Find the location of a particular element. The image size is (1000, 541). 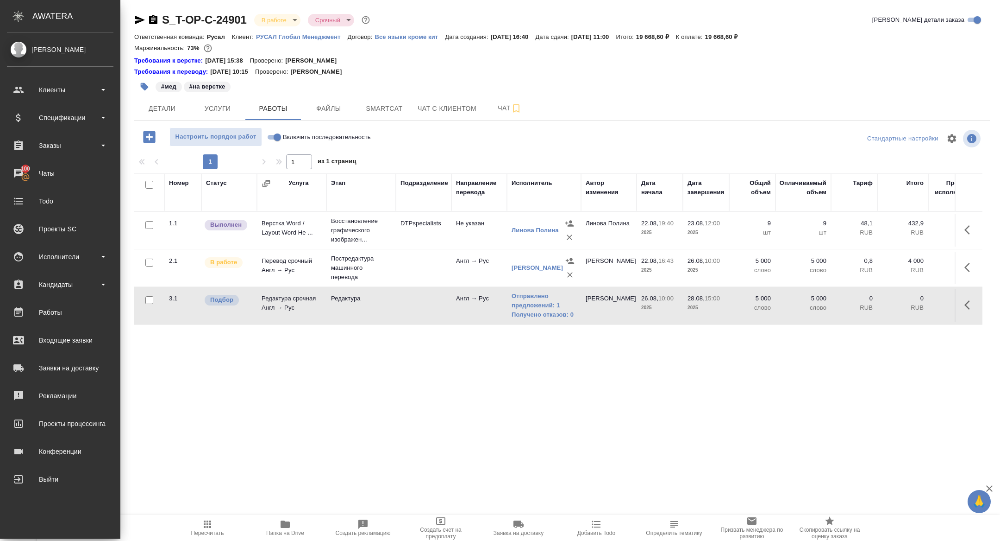

button: Папка на Drive is located at coordinates (285, 528).